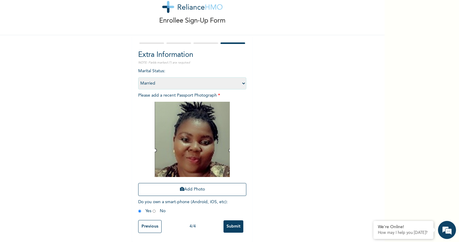  Describe the element at coordinates (192, 55) in the screenshot. I see `h2: Extra Information` at that location.